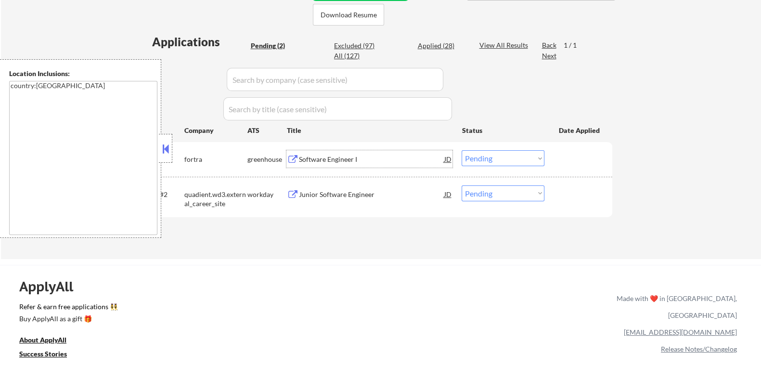 Image resolution: width=761 pixels, height=380 pixels. What do you see at coordinates (275, 46) in the screenshot?
I see `div: Pending (2)` at bounding box center [275, 46].